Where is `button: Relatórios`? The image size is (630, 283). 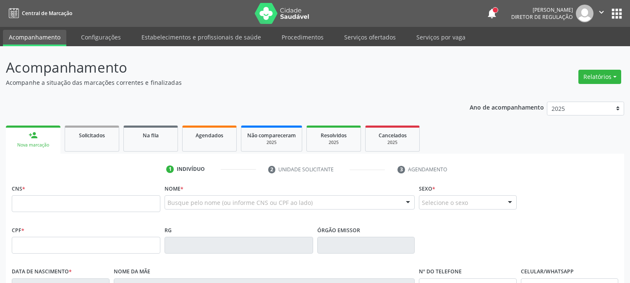
button: Relatórios is located at coordinates (600, 77).